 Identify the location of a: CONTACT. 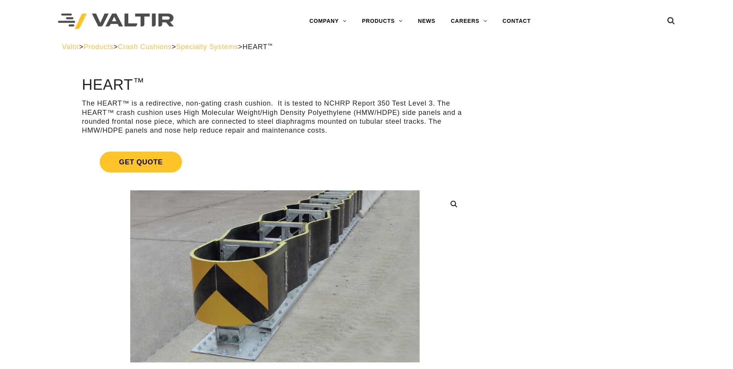
(517, 21).